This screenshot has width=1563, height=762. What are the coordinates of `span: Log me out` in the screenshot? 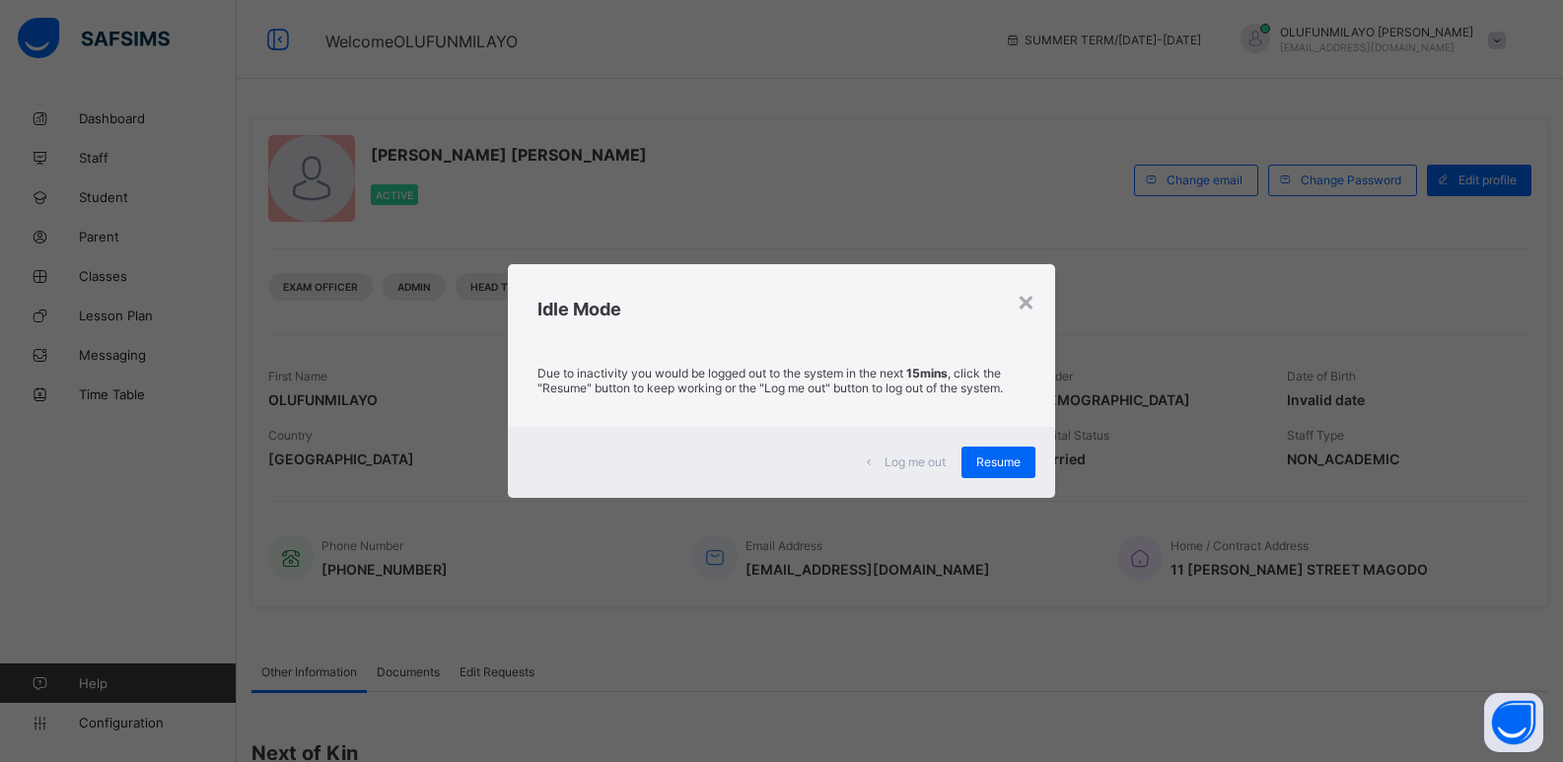 It's located at (915, 462).